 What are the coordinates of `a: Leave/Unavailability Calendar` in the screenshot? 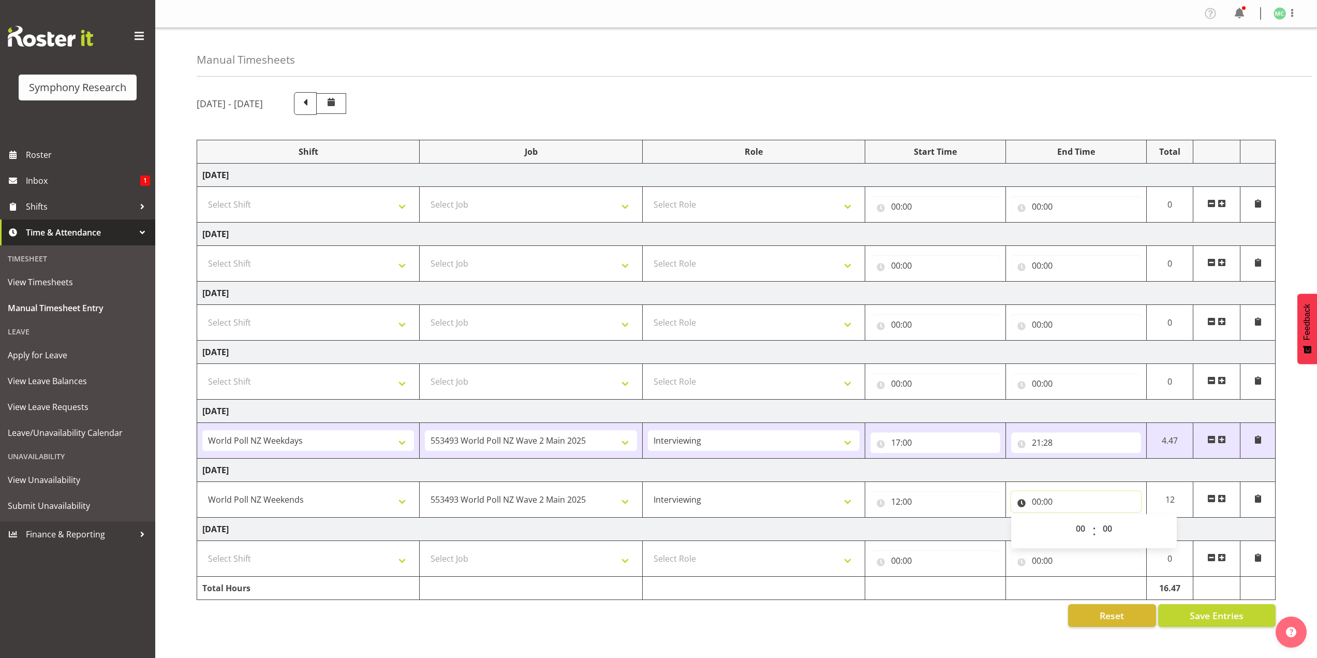 It's located at (78, 433).